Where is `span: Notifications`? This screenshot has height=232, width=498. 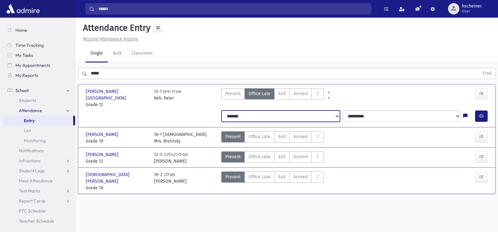
span: Notifications is located at coordinates (31, 151).